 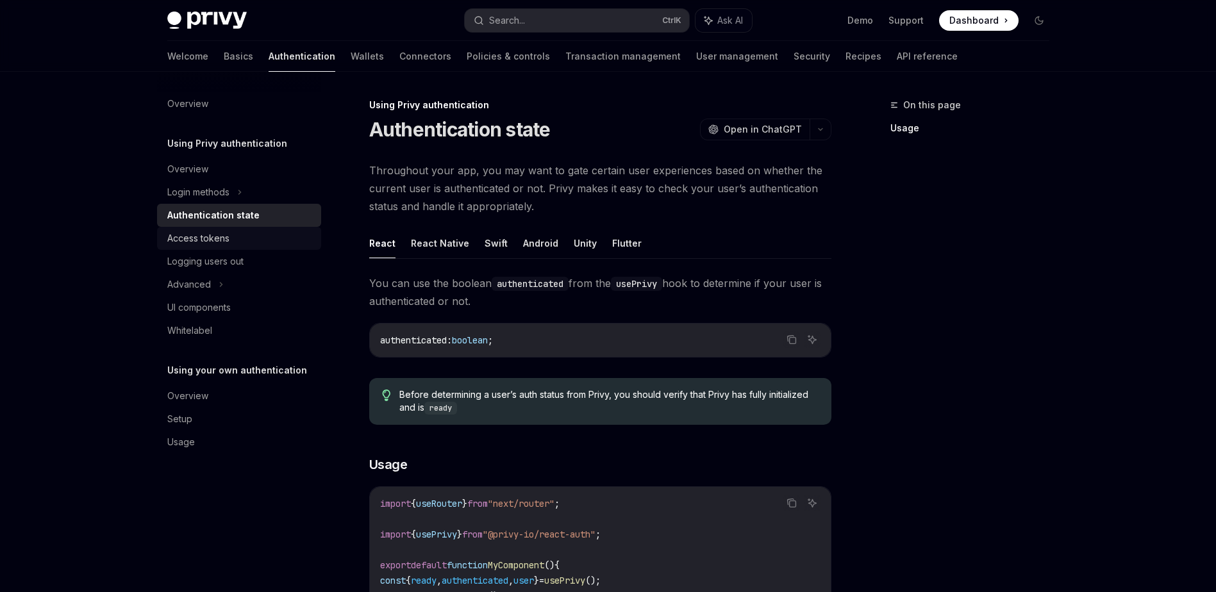 What do you see at coordinates (239, 261) in the screenshot?
I see `a: Logging users out` at bounding box center [239, 261].